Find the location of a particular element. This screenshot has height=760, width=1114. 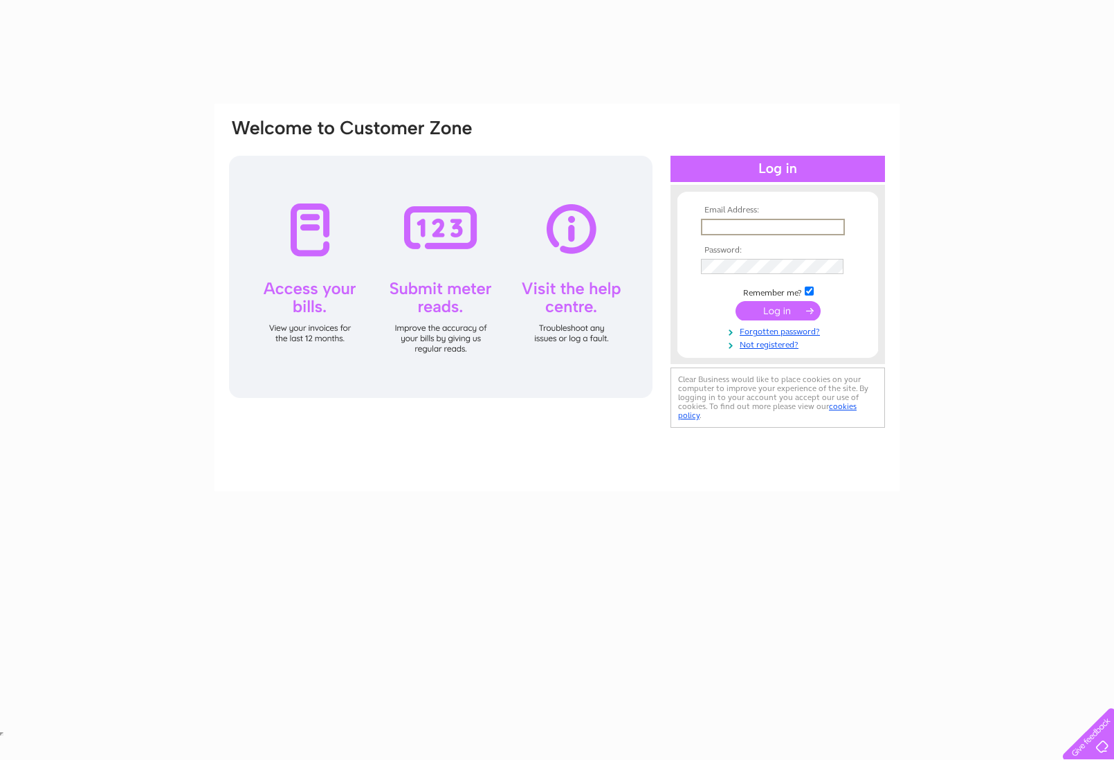

input: Submit is located at coordinates (778, 311).